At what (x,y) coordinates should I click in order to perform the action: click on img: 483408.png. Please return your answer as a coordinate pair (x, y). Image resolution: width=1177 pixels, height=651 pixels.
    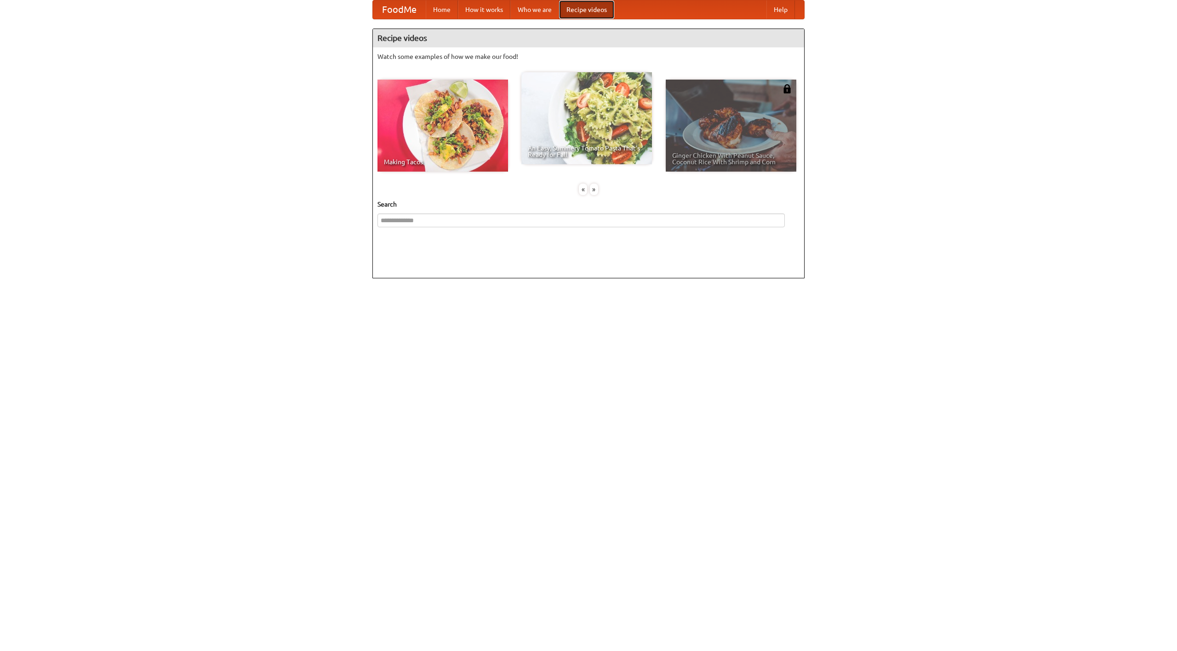
    Looking at the image, I should click on (787, 89).